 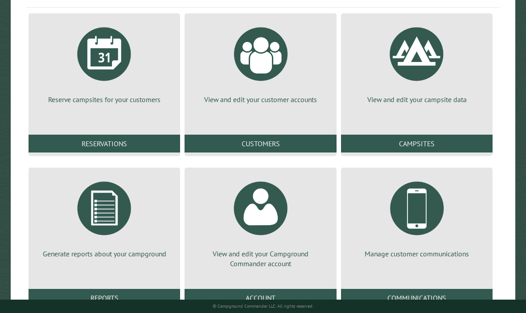 I want to click on a: Reservations, so click(x=104, y=143).